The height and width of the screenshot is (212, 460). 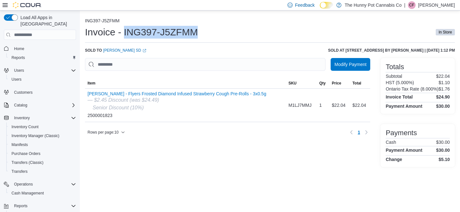 I want to click on button: Transfers (Classic), so click(x=42, y=163).